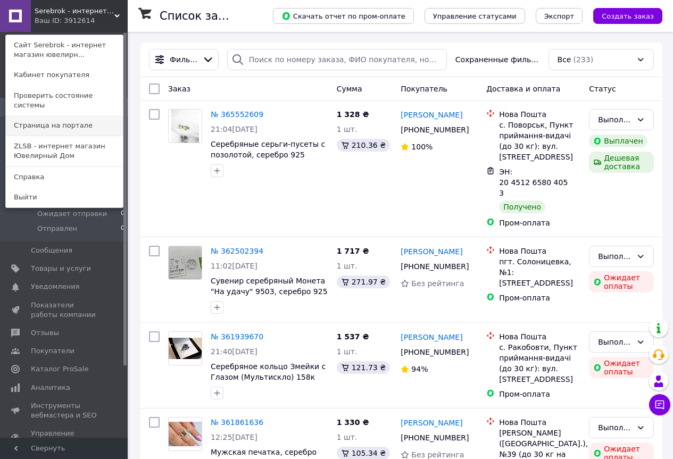  Describe the element at coordinates (353, 251) in the screenshot. I see `span: 1 717 ₴` at that location.